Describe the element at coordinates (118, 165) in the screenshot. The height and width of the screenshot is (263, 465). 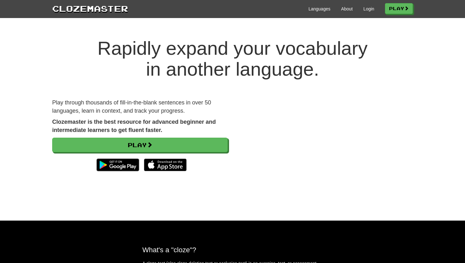
I see `img: Get it on Google Play` at that location.